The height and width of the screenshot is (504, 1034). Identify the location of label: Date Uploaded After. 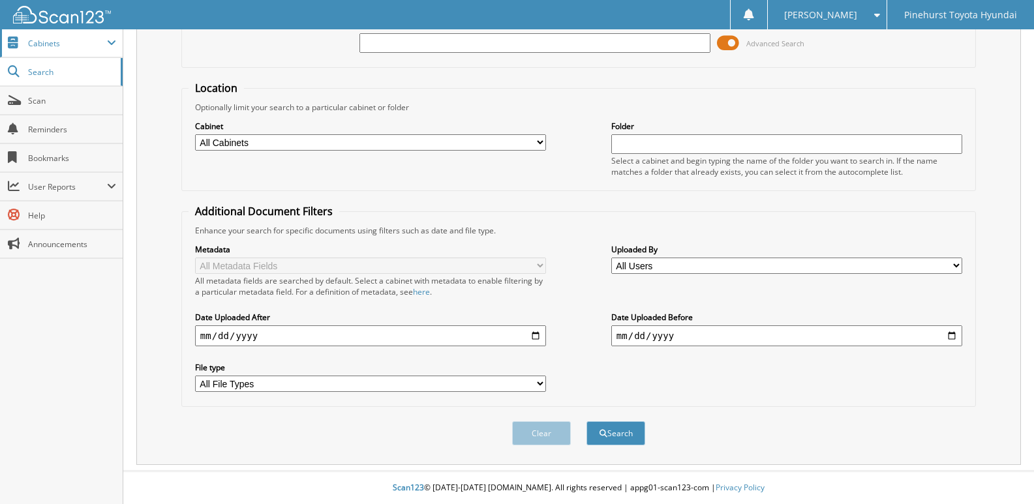
(370, 317).